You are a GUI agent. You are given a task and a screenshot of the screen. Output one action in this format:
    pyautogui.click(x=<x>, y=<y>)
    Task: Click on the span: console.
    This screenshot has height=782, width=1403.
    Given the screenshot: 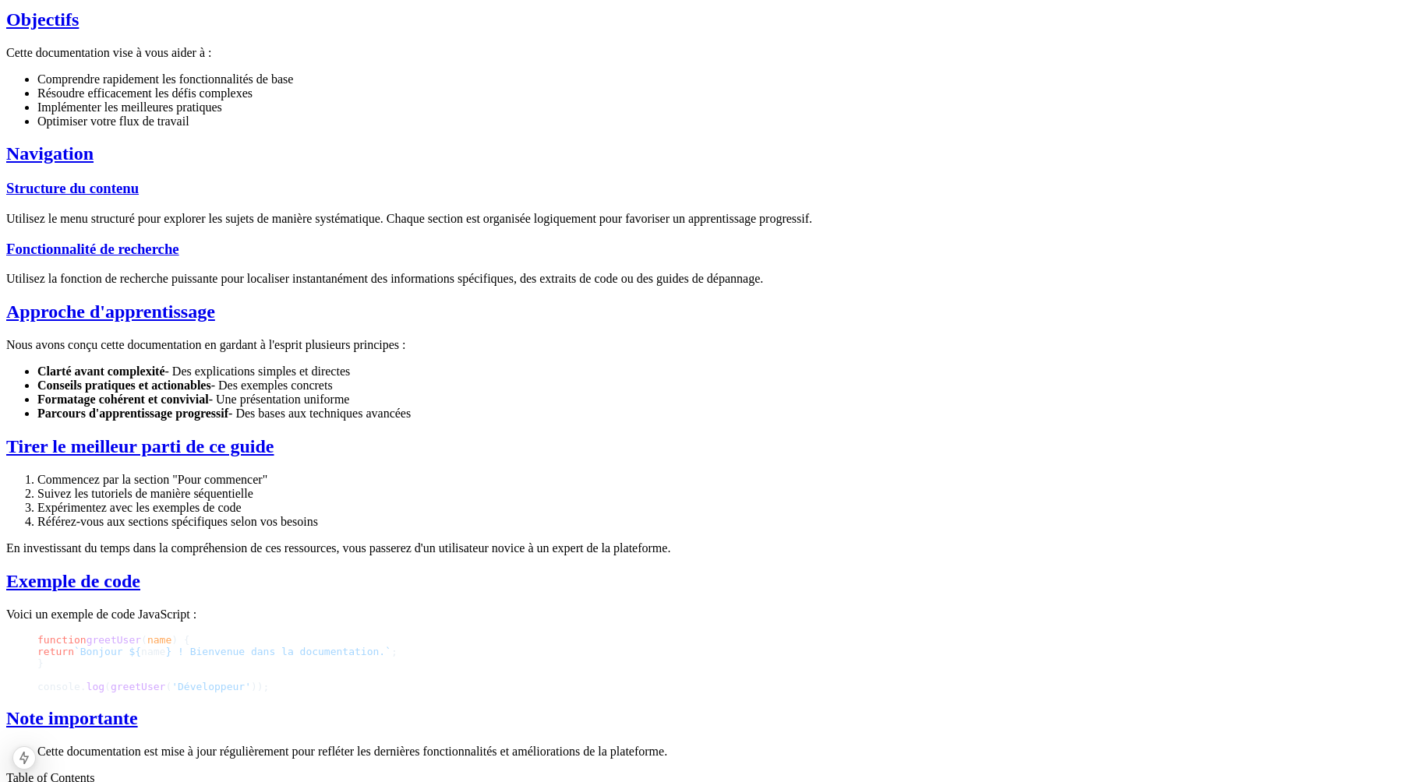 What is the action you would take?
    pyautogui.click(x=62, y=686)
    